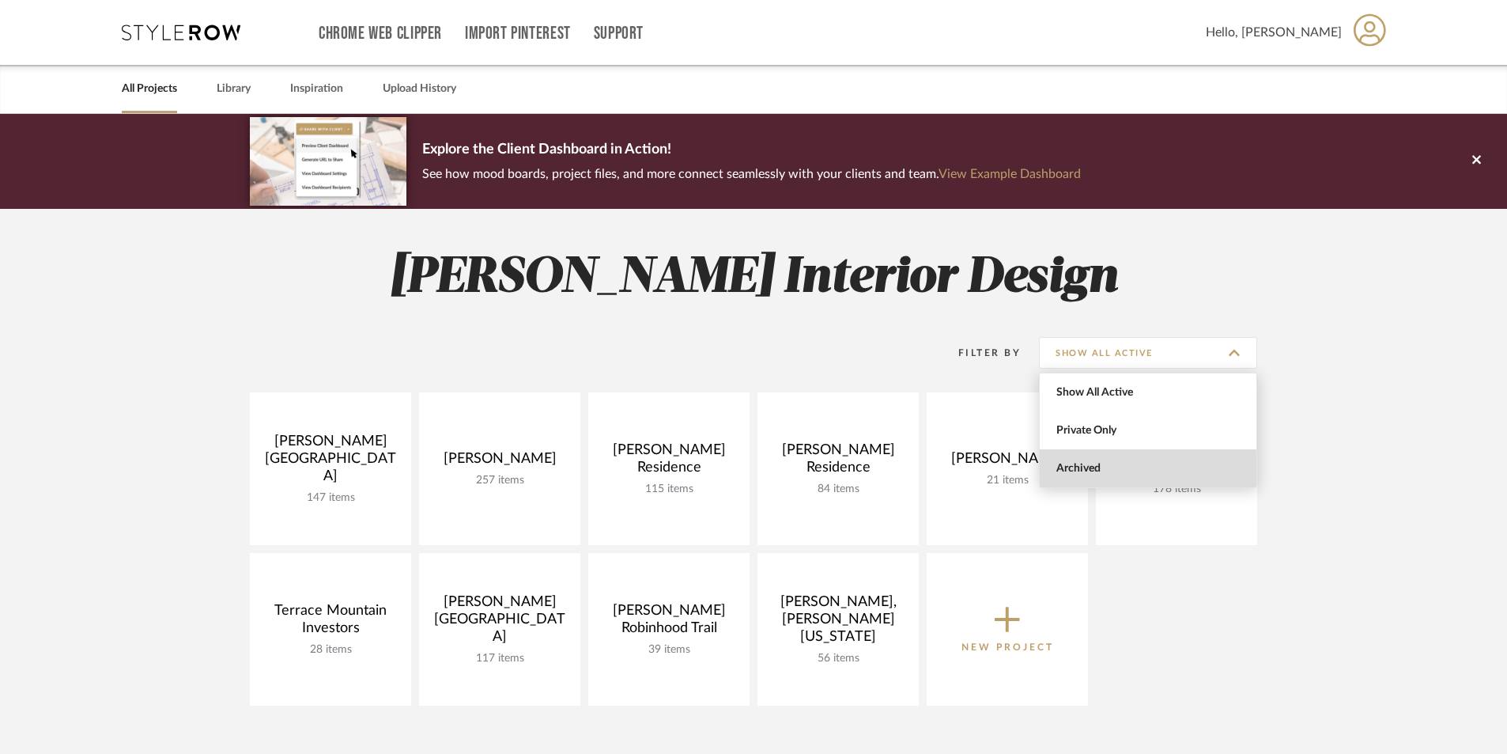 This screenshot has height=754, width=1507. What do you see at coordinates (838, 489) in the screenshot?
I see `div: 84 items` at bounding box center [838, 489].